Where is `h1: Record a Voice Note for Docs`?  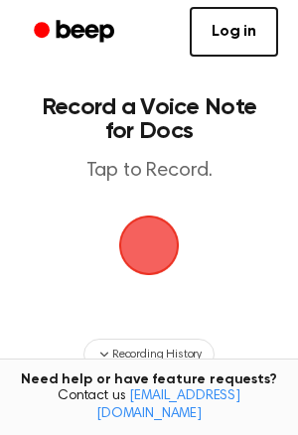
h1: Record a Voice Note for Docs is located at coordinates (149, 119).